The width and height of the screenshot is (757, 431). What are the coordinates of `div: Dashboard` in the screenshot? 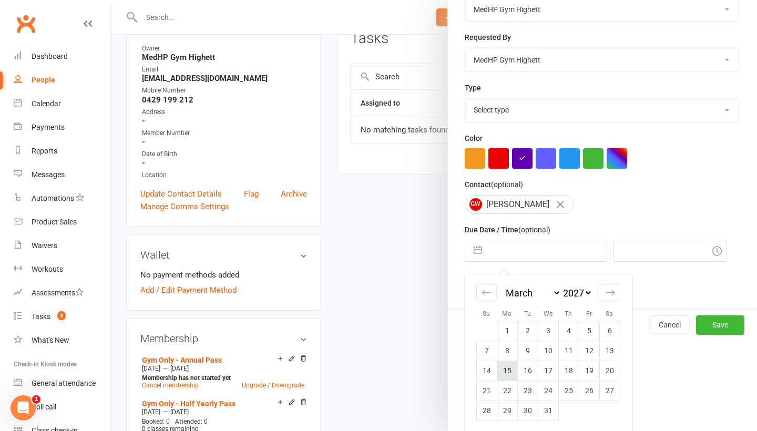 It's located at (49, 56).